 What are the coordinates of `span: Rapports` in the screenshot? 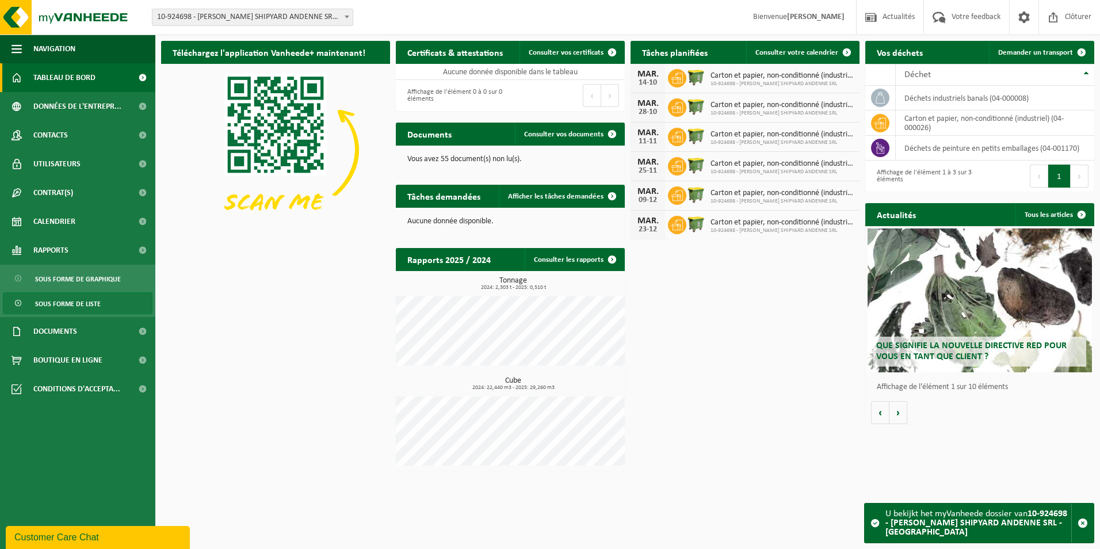 It's located at (51, 250).